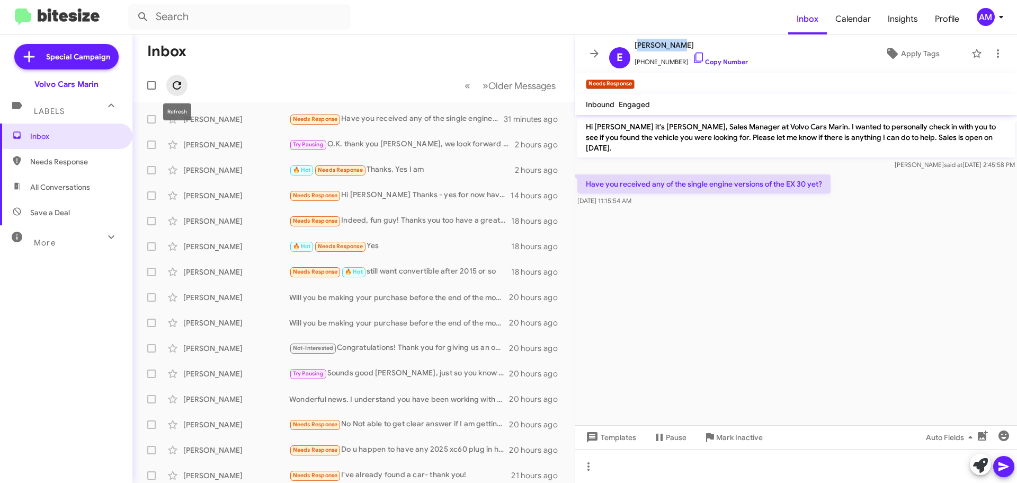  I want to click on span: Auto Fields, so click(951, 437).